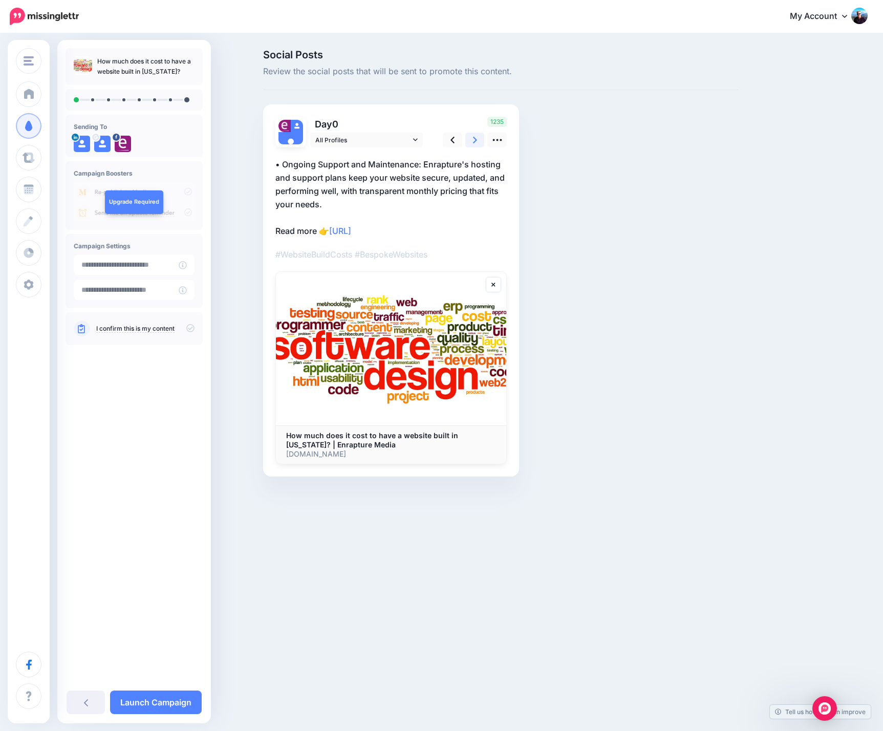 This screenshot has width=883, height=731. Describe the element at coordinates (501, 55) in the screenshot. I see `span: Social Posts` at that location.